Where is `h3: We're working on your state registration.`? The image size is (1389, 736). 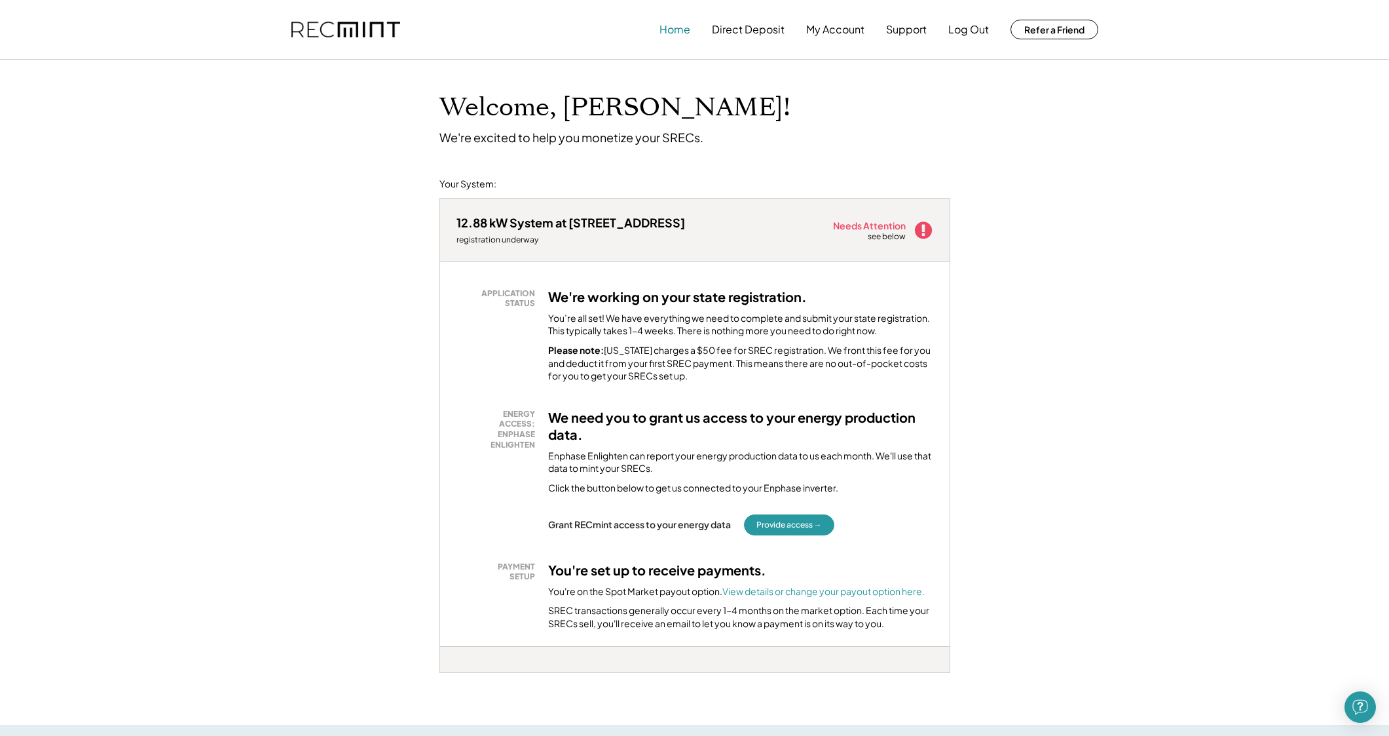 h3: We're working on your state registration. is located at coordinates (677, 297).